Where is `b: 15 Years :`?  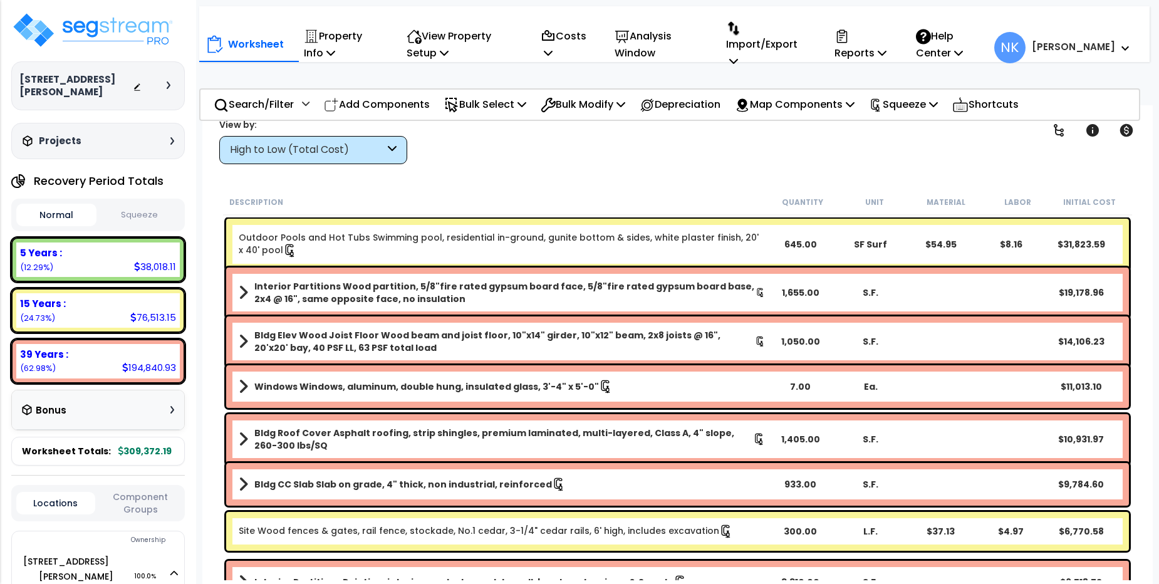
b: 15 Years : is located at coordinates (43, 303).